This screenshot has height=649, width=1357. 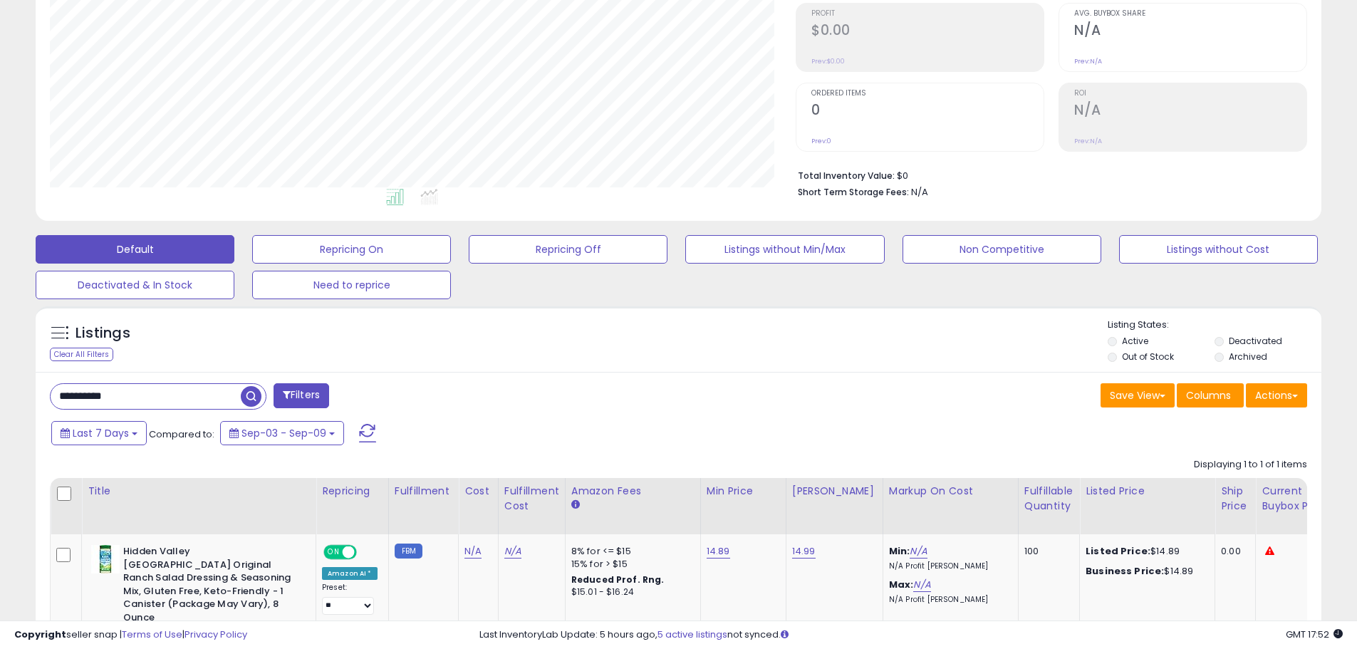 I want to click on button: Save View, so click(x=1138, y=395).